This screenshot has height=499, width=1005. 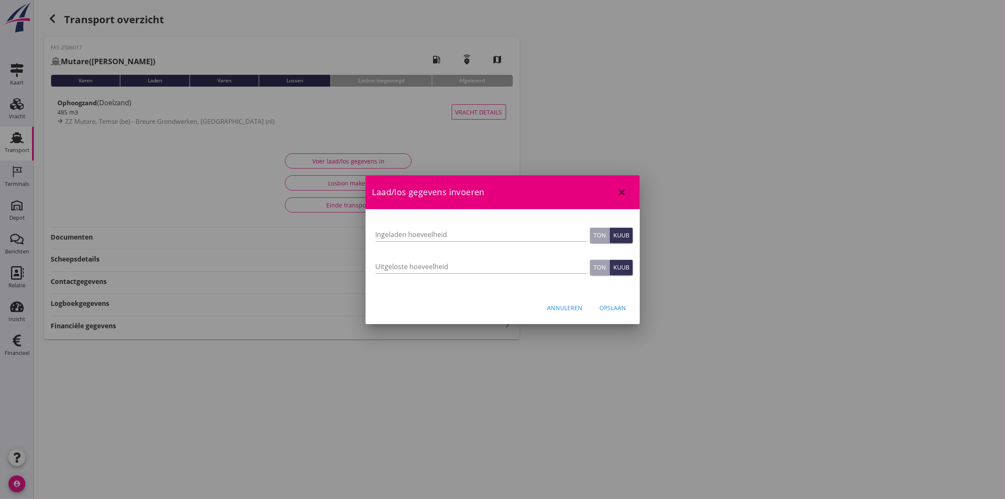 What do you see at coordinates (565, 307) in the screenshot?
I see `div: Annuleren` at bounding box center [565, 307].